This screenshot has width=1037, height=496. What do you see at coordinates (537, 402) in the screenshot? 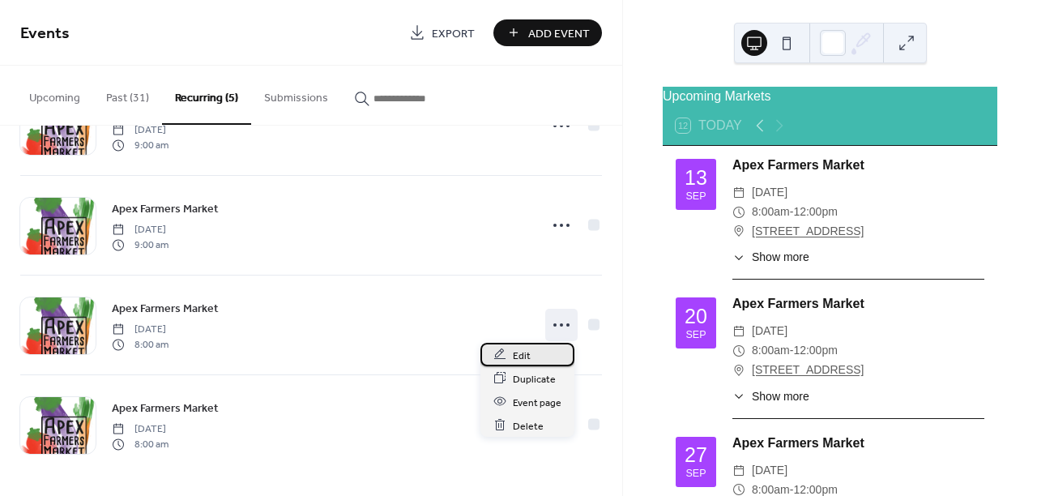
I see `span: Event page` at bounding box center [537, 402].